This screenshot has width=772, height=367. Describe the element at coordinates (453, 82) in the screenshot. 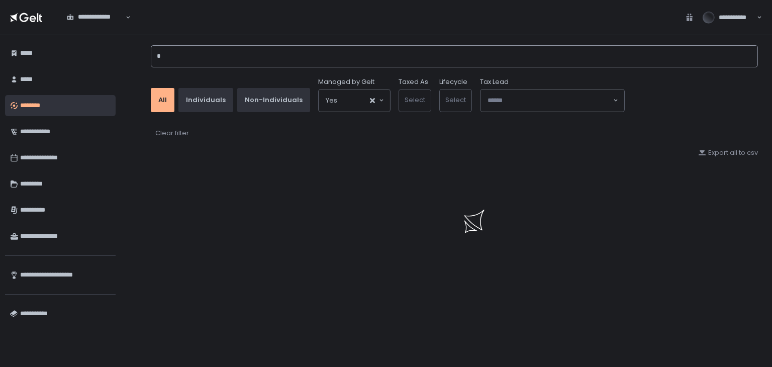

I see `label: Lifecycle` at that location.